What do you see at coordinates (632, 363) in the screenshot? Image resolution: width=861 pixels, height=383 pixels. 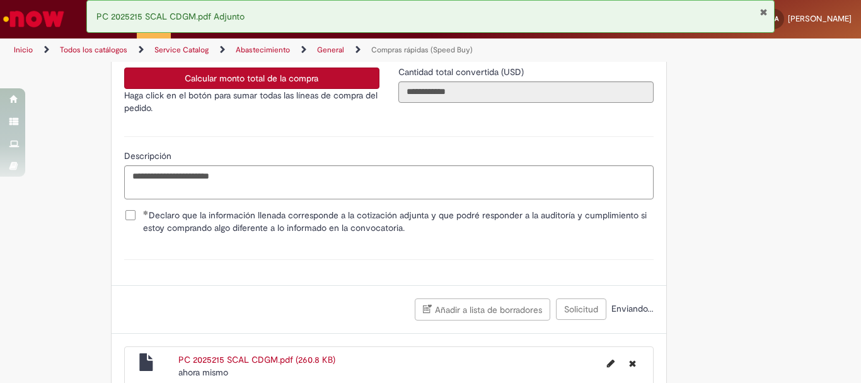 I see `button: Eliminar PC 2025215 SCAL CDGM.pdf` at bounding box center [632, 363].